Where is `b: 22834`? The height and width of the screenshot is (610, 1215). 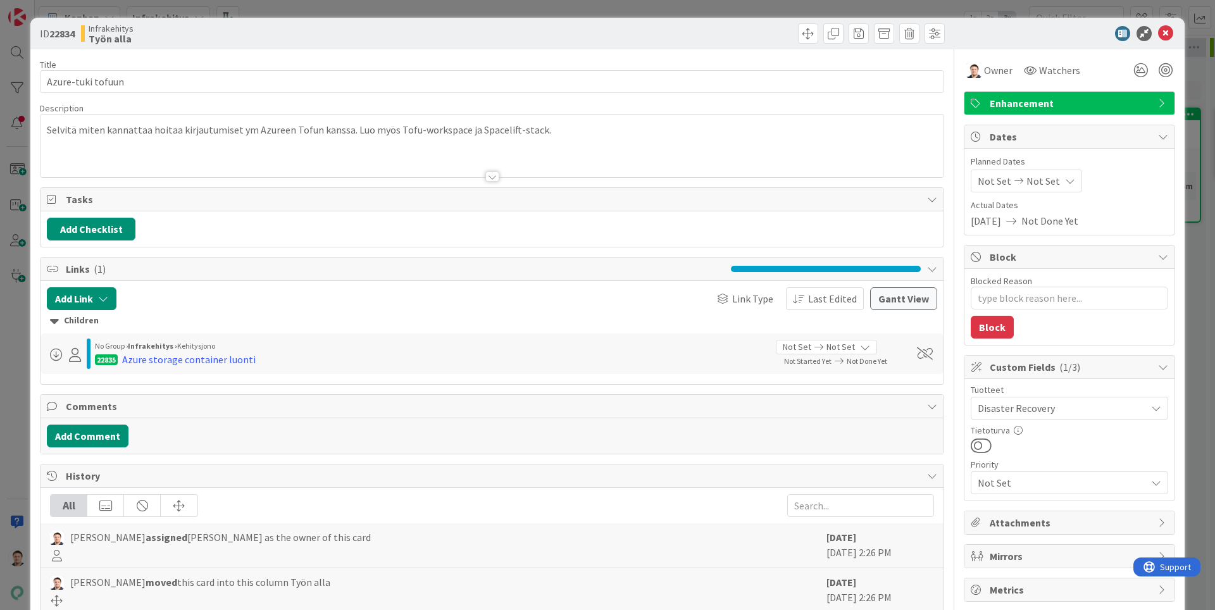 b: 22834 is located at coordinates (62, 34).